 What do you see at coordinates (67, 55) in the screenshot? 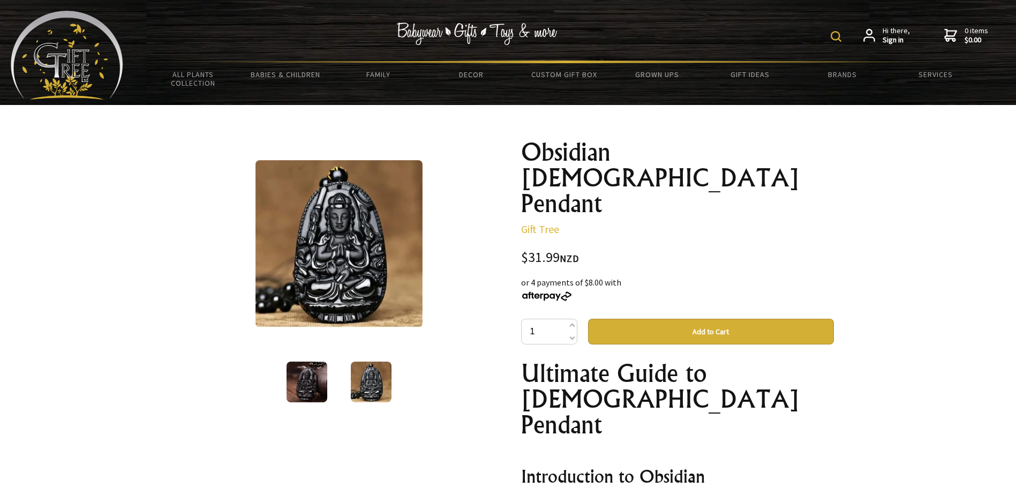
I see `img: Babyware - Gifts - Toys and more...` at bounding box center [67, 55].